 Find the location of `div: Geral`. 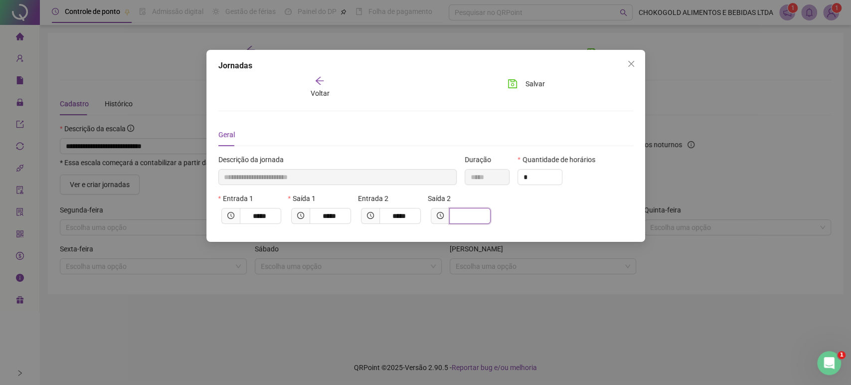

div: Geral is located at coordinates (226, 135).